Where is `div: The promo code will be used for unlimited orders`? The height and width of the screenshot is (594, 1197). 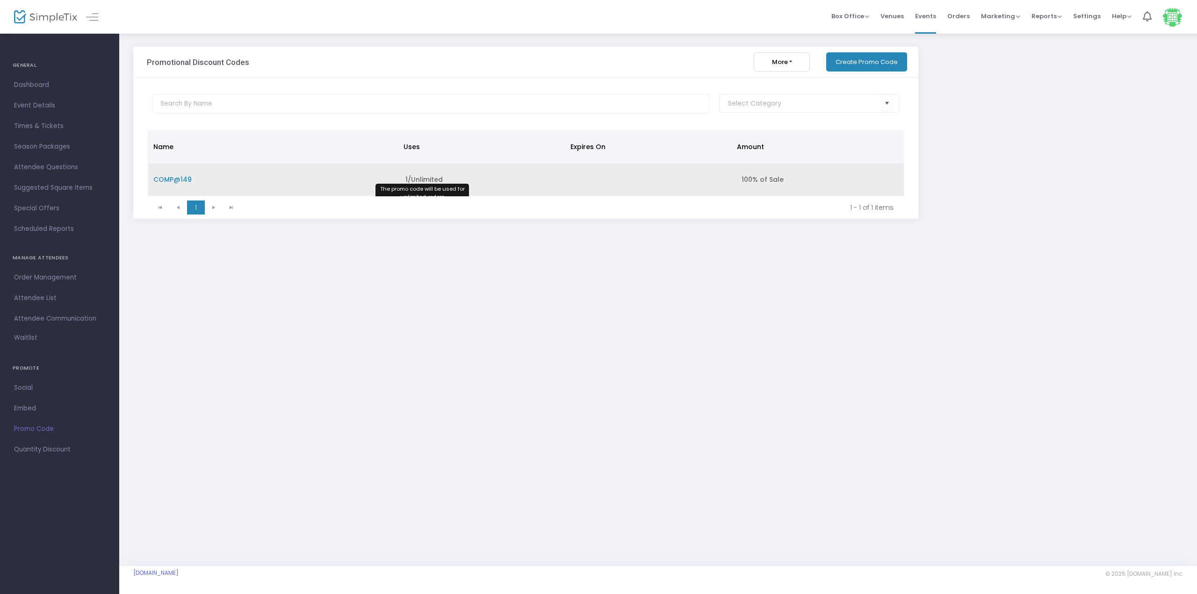
div: The promo code will be used for unlimited orders is located at coordinates (422, 193).